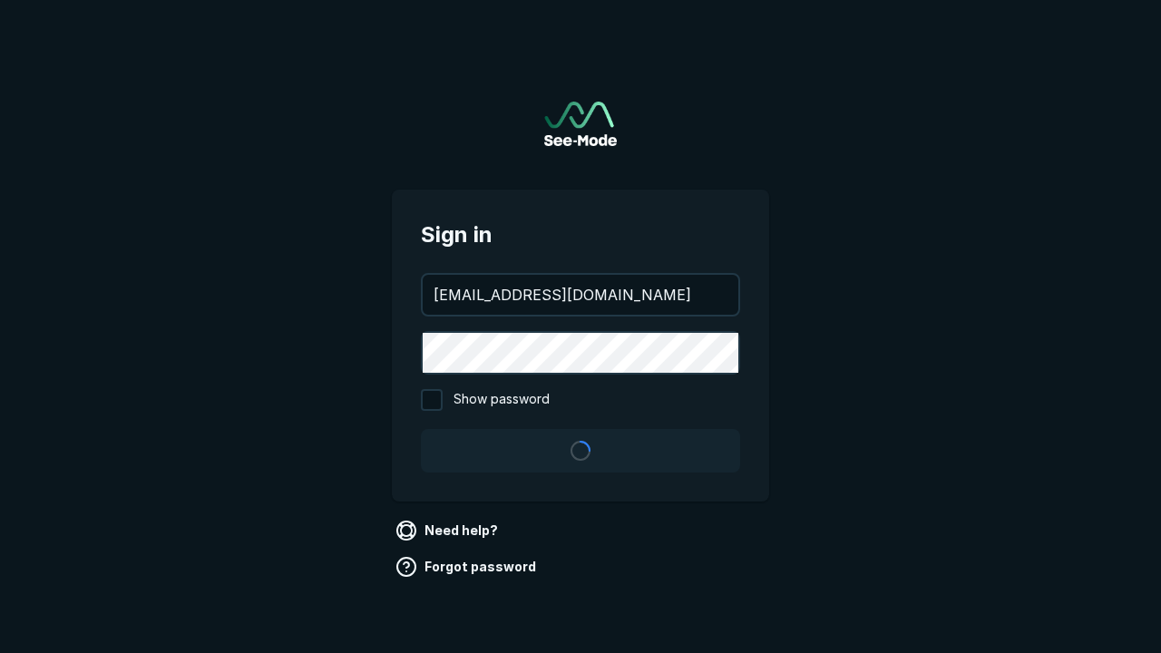 The height and width of the screenshot is (653, 1161). What do you see at coordinates (502, 400) in the screenshot?
I see `span: Show password` at bounding box center [502, 400].